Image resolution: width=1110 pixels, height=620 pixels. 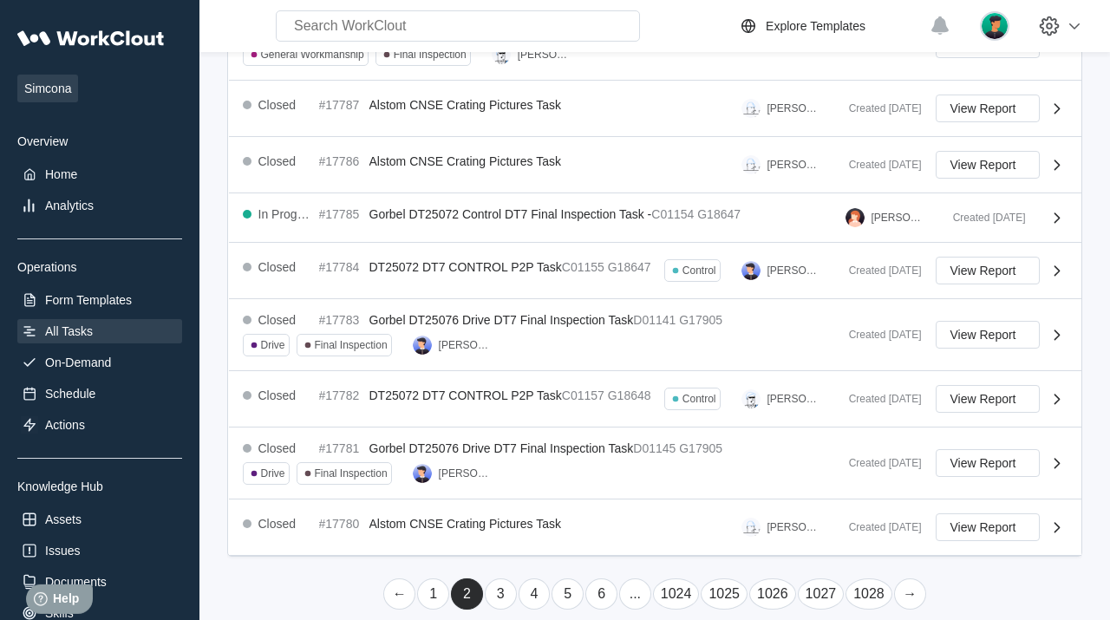 What do you see at coordinates (312, 55) in the screenshot?
I see `div: General Workmanship` at bounding box center [312, 55].